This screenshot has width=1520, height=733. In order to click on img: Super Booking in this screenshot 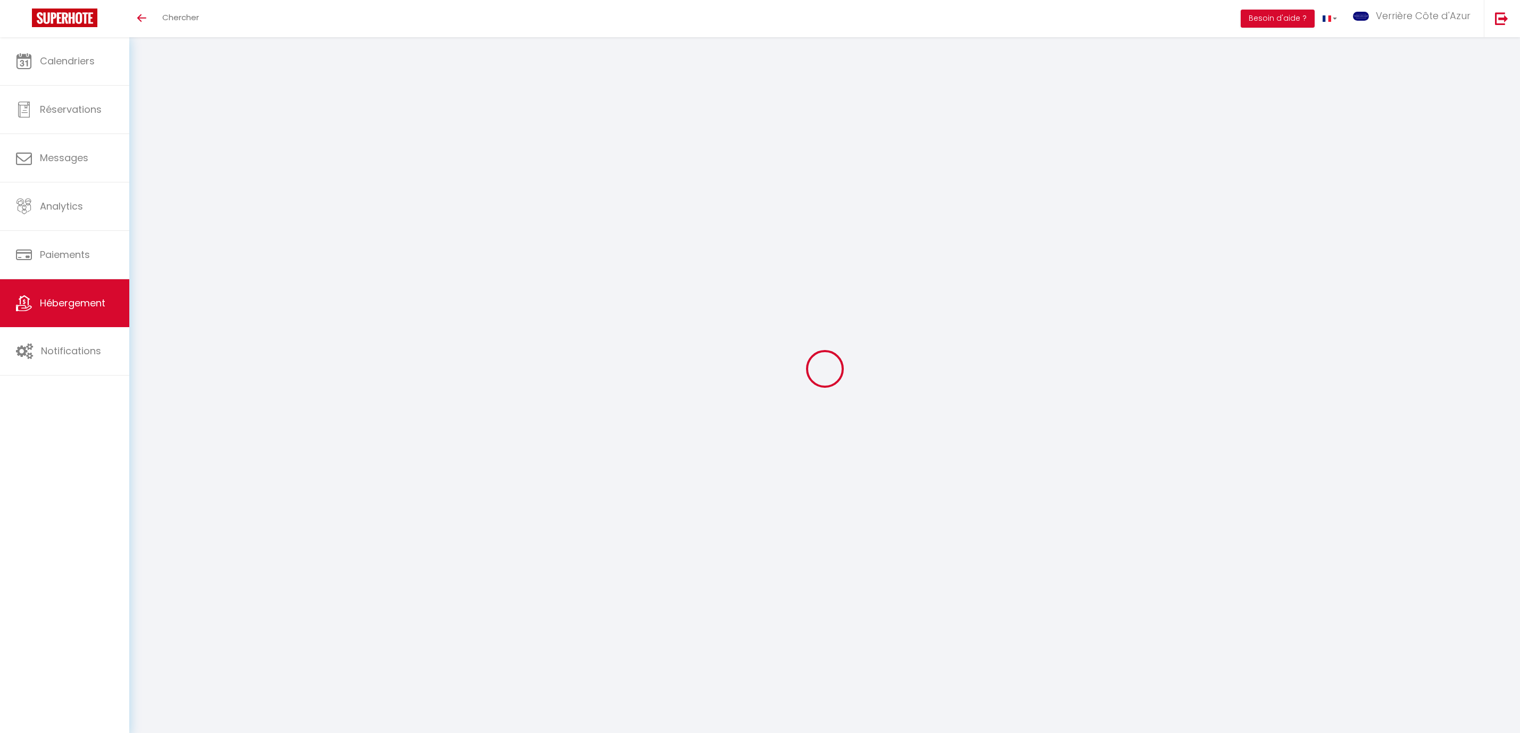, I will do `click(64, 18)`.